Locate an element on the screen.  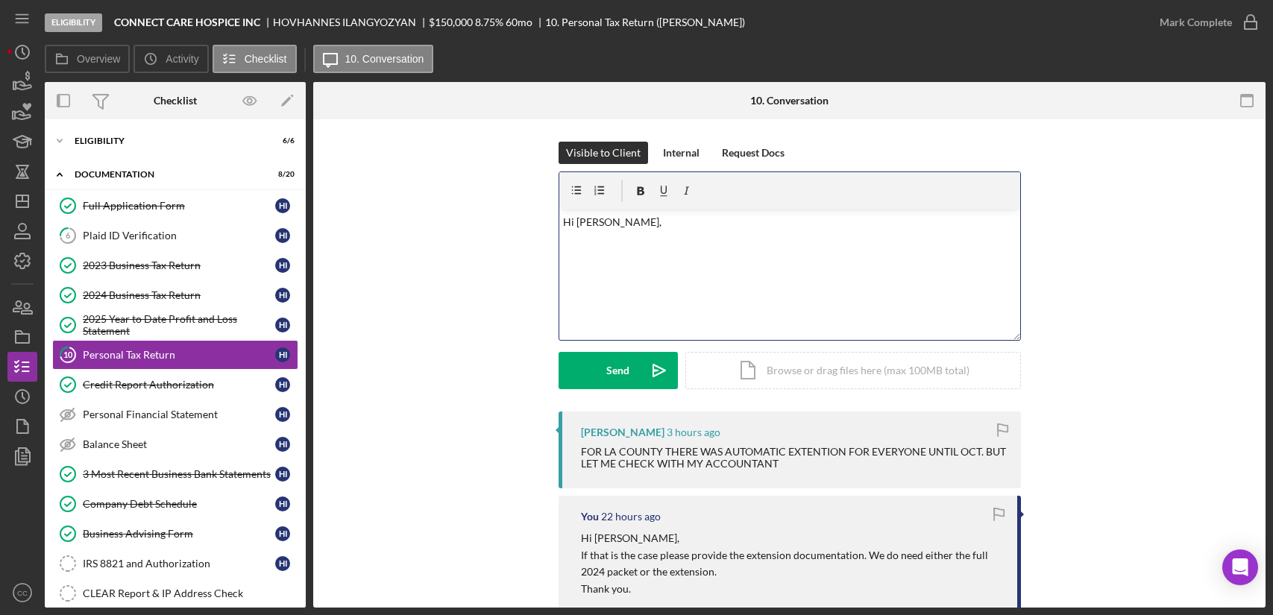
div: 8.75 % is located at coordinates (489, 22).